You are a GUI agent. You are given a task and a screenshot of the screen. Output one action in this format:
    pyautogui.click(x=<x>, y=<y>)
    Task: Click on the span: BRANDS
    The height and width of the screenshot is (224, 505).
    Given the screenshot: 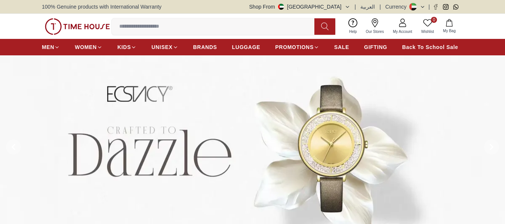 What is the action you would take?
    pyautogui.click(x=205, y=47)
    